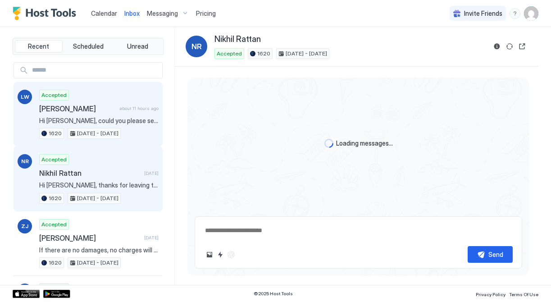 Image resolution: width=551 pixels, height=302 pixels. What do you see at coordinates (497, 46) in the screenshot?
I see `button: Reservation information` at bounding box center [497, 46].